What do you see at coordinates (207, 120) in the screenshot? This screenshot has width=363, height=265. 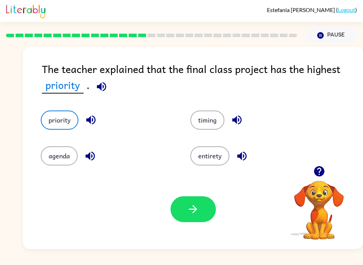 I see `button: timing` at bounding box center [207, 120].